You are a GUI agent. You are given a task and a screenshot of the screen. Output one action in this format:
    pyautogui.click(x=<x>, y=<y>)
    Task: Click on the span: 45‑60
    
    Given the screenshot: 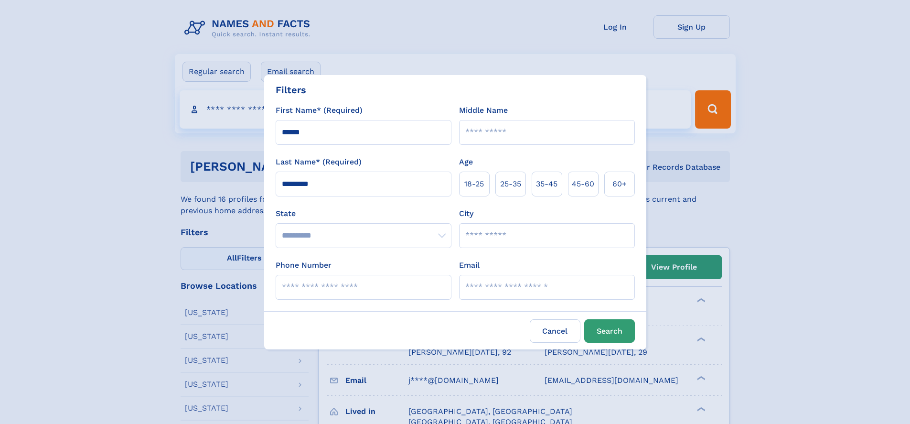 What is the action you would take?
    pyautogui.click(x=583, y=184)
    